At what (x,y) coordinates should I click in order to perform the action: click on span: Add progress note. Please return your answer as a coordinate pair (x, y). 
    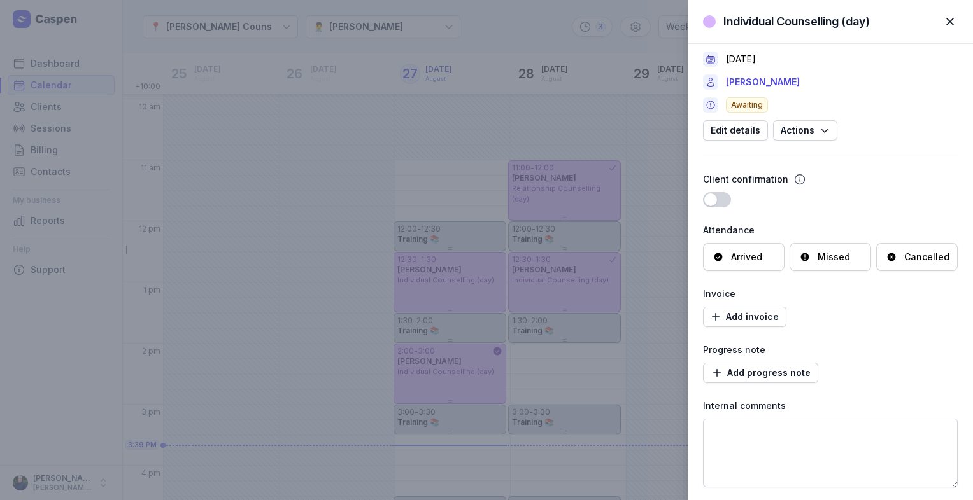
    Looking at the image, I should click on (760, 373).